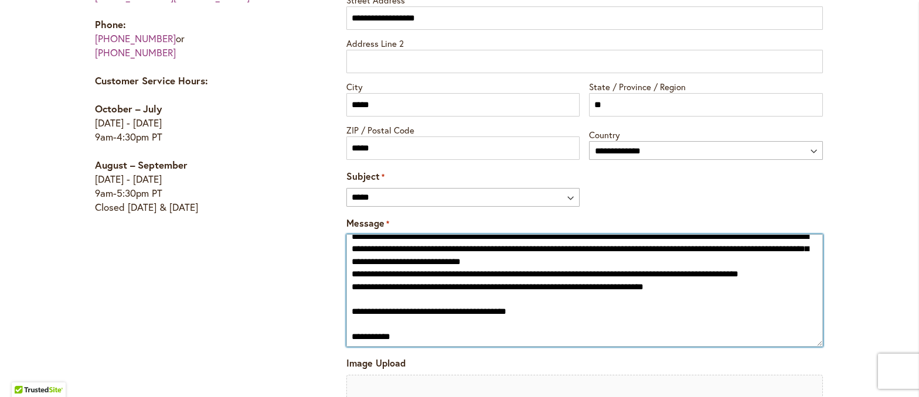 This screenshot has width=919, height=397. Describe the element at coordinates (151, 80) in the screenshot. I see `strong: Customer Service Hours:` at that location.